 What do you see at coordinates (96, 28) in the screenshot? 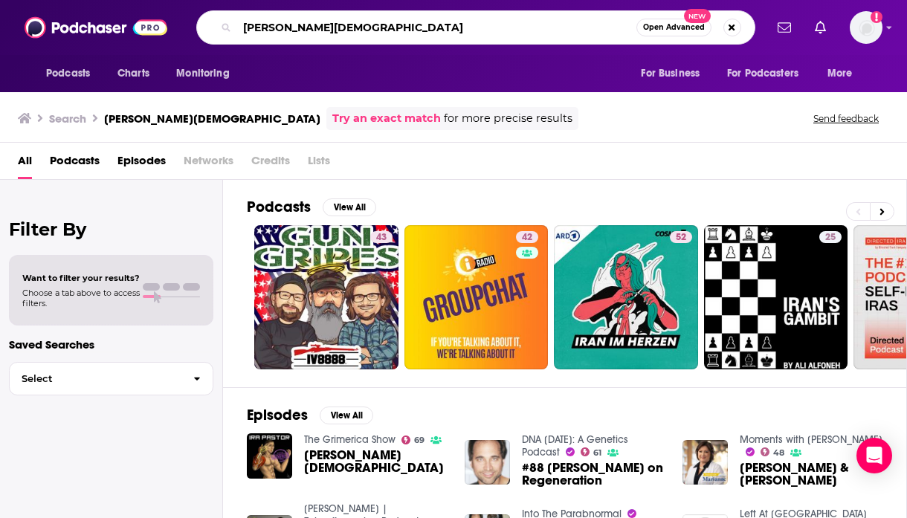
I see `a: Podchaser - Follow, Share and Rate Podcasts` at bounding box center [96, 28].